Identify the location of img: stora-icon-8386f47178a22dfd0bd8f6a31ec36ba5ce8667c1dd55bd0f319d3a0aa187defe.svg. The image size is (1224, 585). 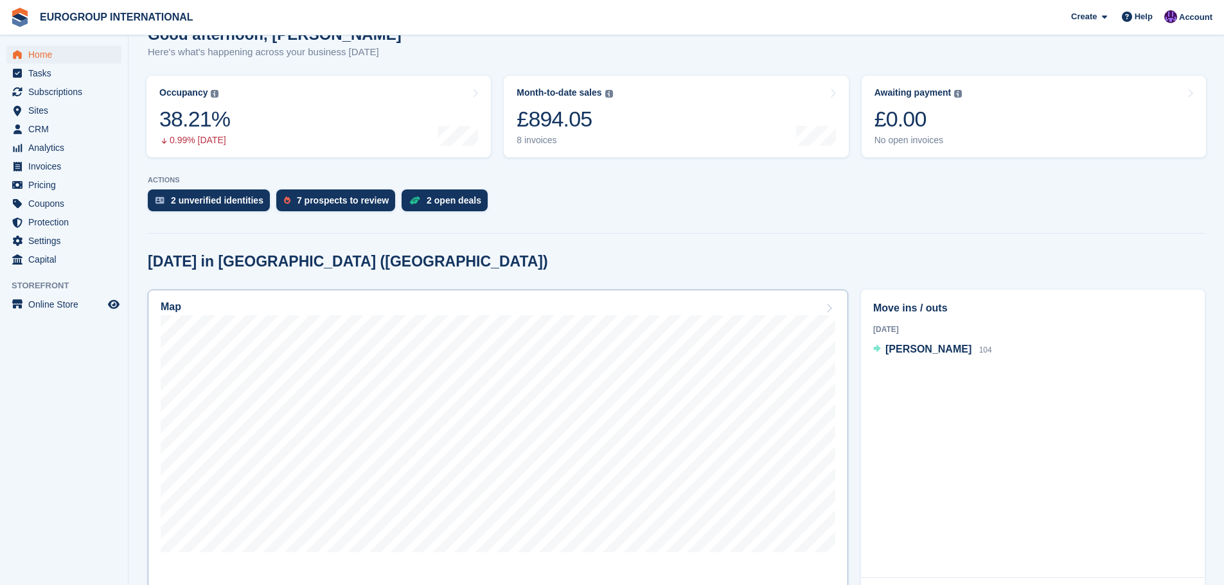
(20, 17).